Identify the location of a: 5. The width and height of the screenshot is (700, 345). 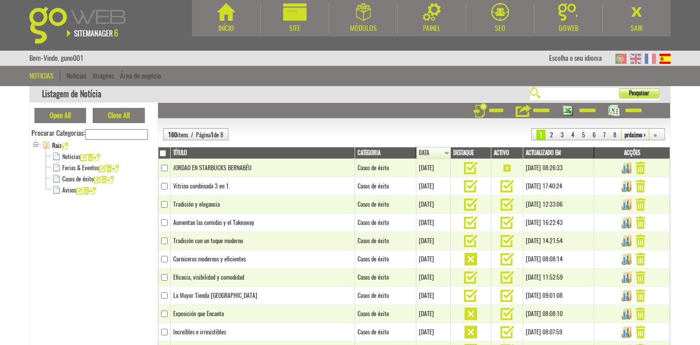
(584, 135).